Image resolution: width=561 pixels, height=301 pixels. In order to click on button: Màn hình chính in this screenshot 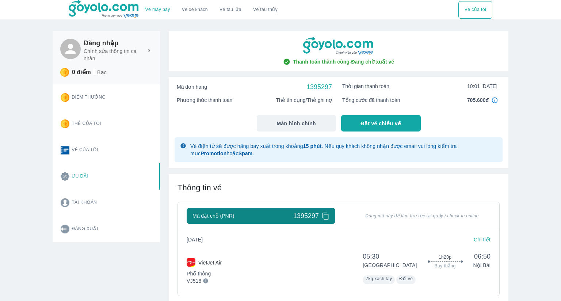, I will do `click(297, 123)`.